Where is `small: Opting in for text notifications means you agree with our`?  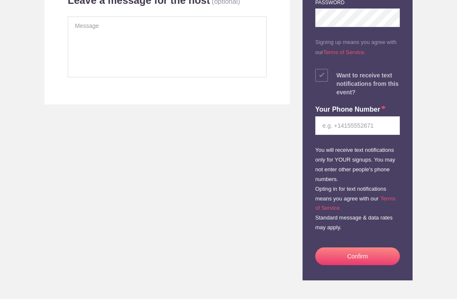
small: Opting in for text notifications means you agree with our is located at coordinates (351, 194).